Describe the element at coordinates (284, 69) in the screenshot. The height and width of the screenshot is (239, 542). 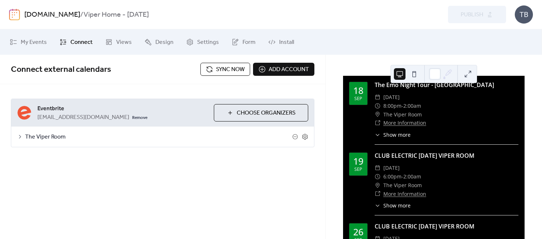
I see `button: Add account` at that location.